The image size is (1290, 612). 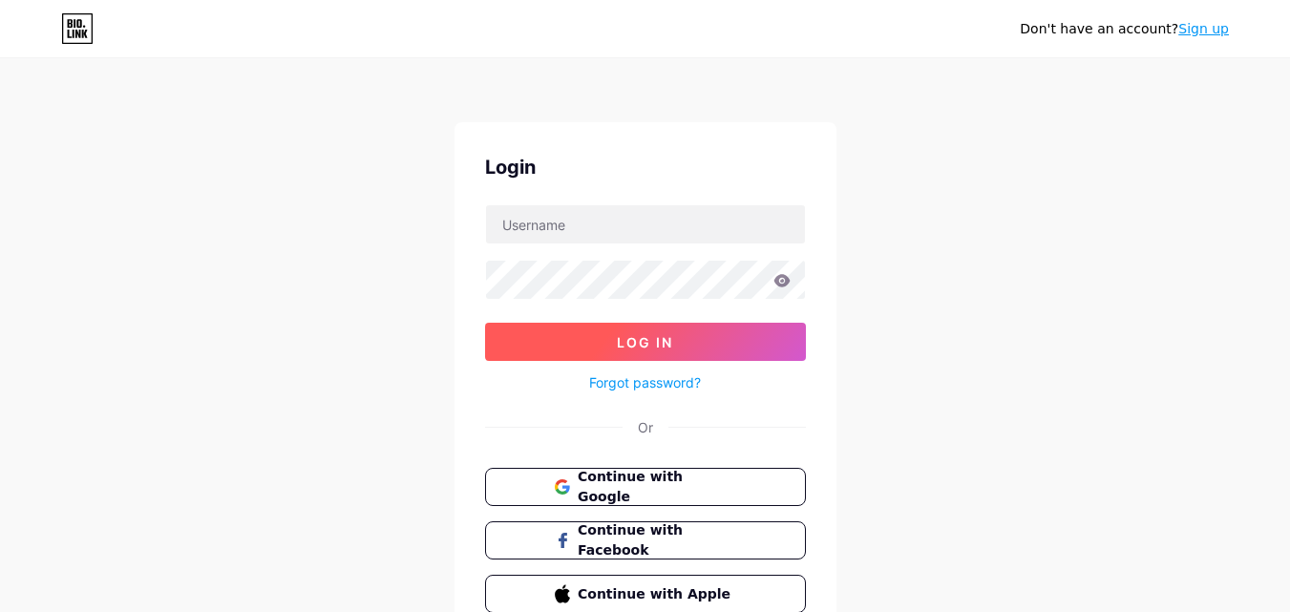 I want to click on button: Continue with Facebook, so click(x=646, y=540).